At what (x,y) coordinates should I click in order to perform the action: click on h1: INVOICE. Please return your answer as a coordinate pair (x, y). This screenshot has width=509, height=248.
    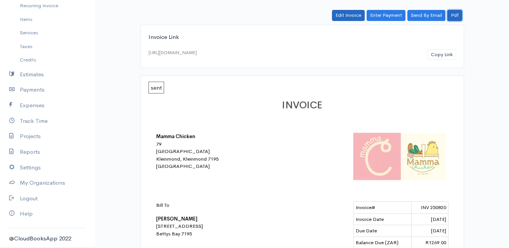
    Looking at the image, I should click on (302, 105).